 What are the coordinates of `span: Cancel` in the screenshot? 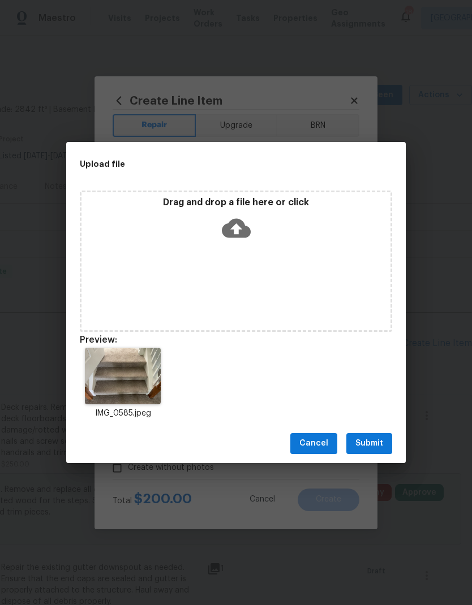 It's located at (313, 443).